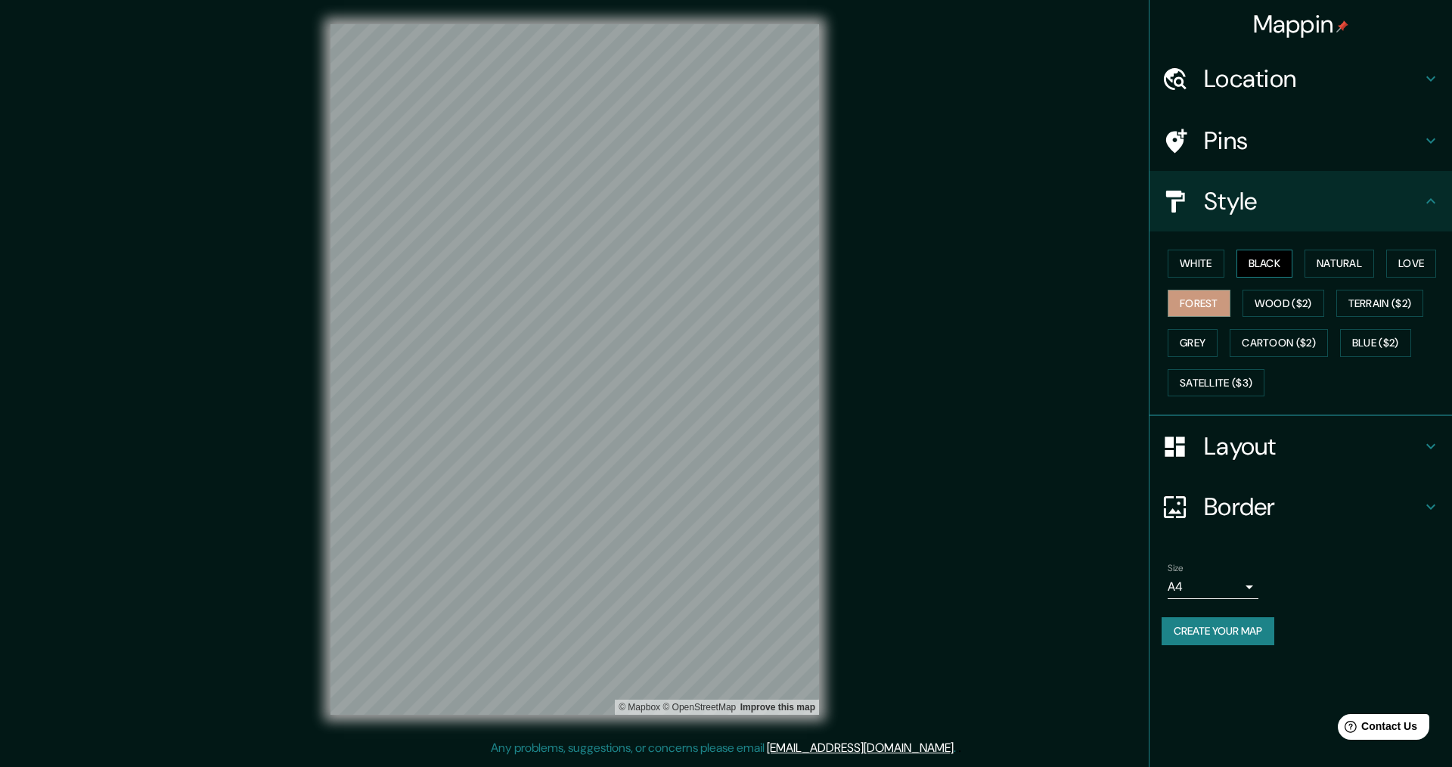  I want to click on button: Create your map, so click(1217, 631).